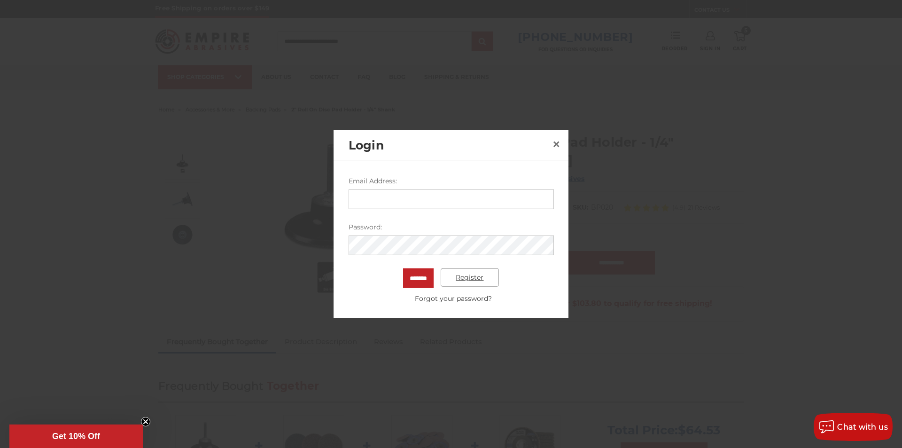 The image size is (902, 448). What do you see at coordinates (556, 144) in the screenshot?
I see `a: Close` at bounding box center [556, 144].